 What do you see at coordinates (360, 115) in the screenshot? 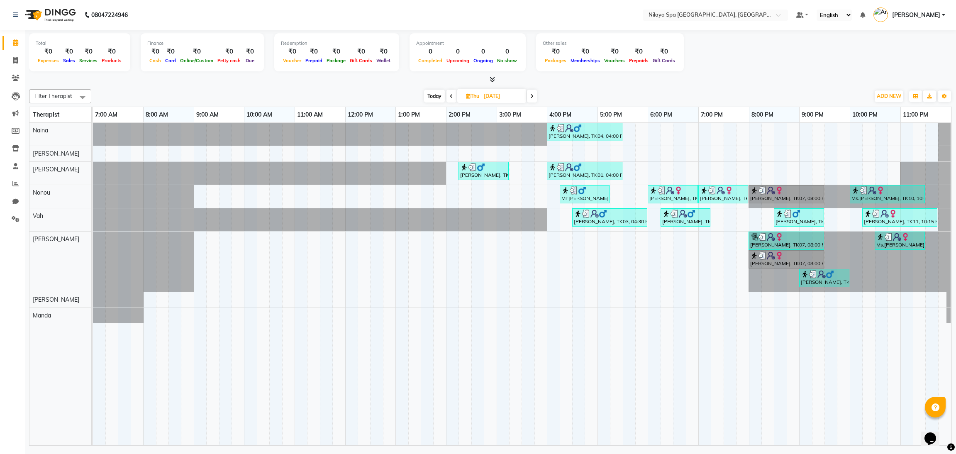
I see `a: 12:00 PM` at bounding box center [360, 115].